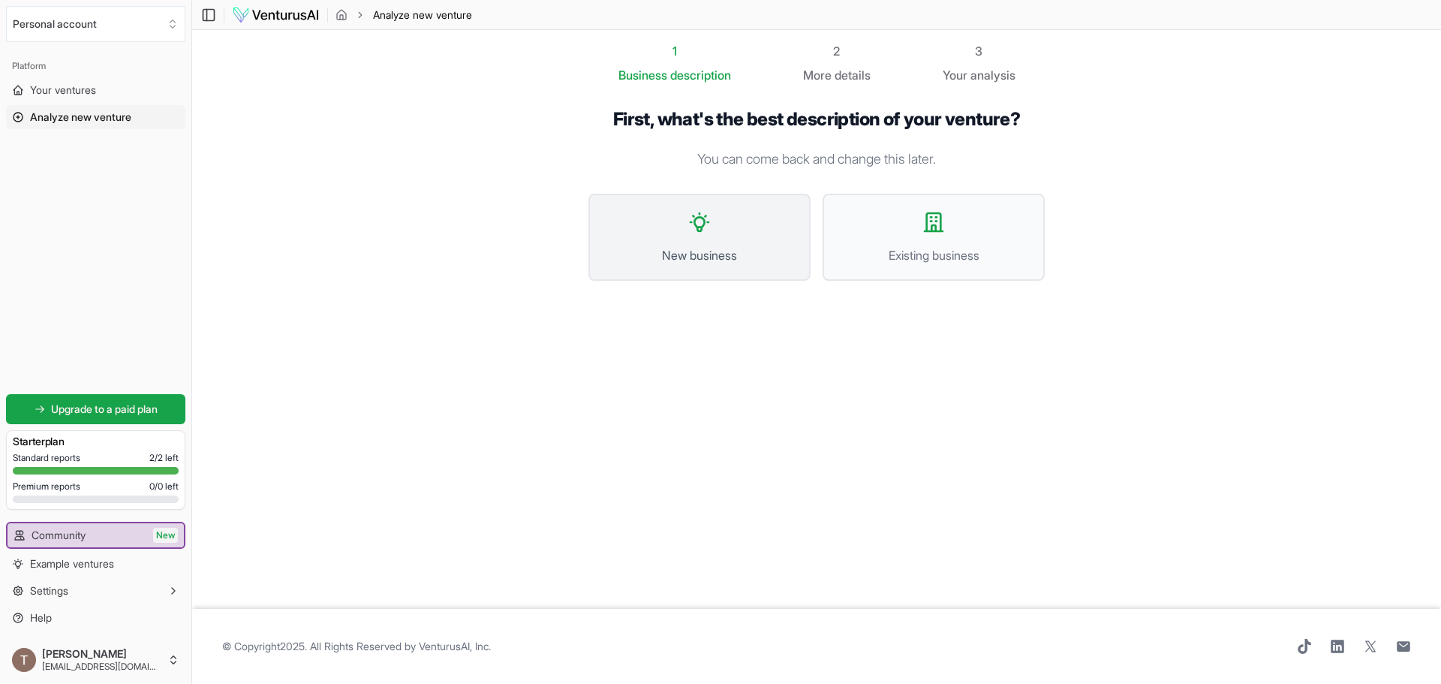 The height and width of the screenshot is (684, 1441). What do you see at coordinates (95, 409) in the screenshot?
I see `a: Upgrade to a paid plan` at bounding box center [95, 409].